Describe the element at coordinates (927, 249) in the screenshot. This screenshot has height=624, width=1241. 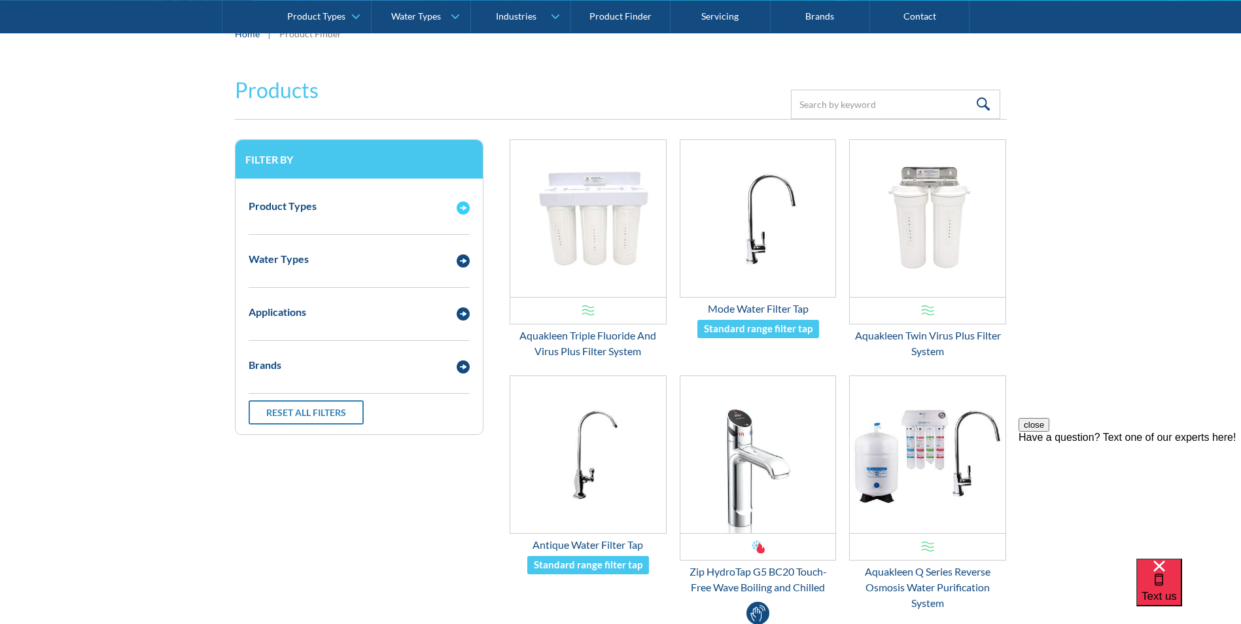
I see `a: Aquakleen Twin Virus Plus Filter SystemAquakleen Twin Virus Plus Filter System` at that location.